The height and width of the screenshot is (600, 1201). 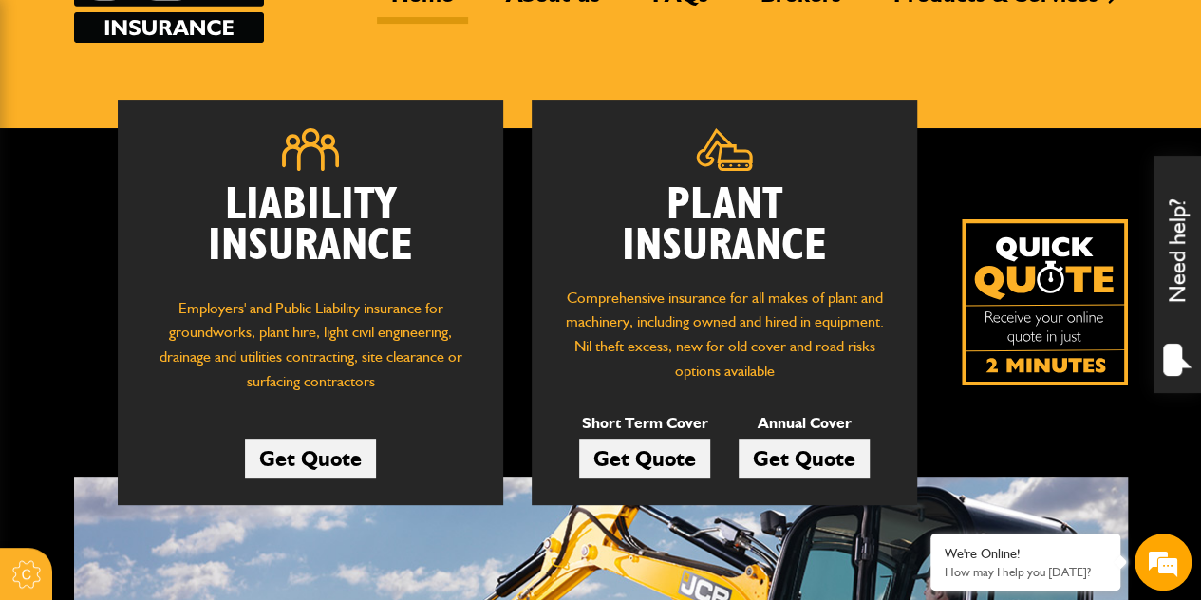 What do you see at coordinates (804, 424) in the screenshot?
I see `p: Annual Cover` at bounding box center [804, 424].